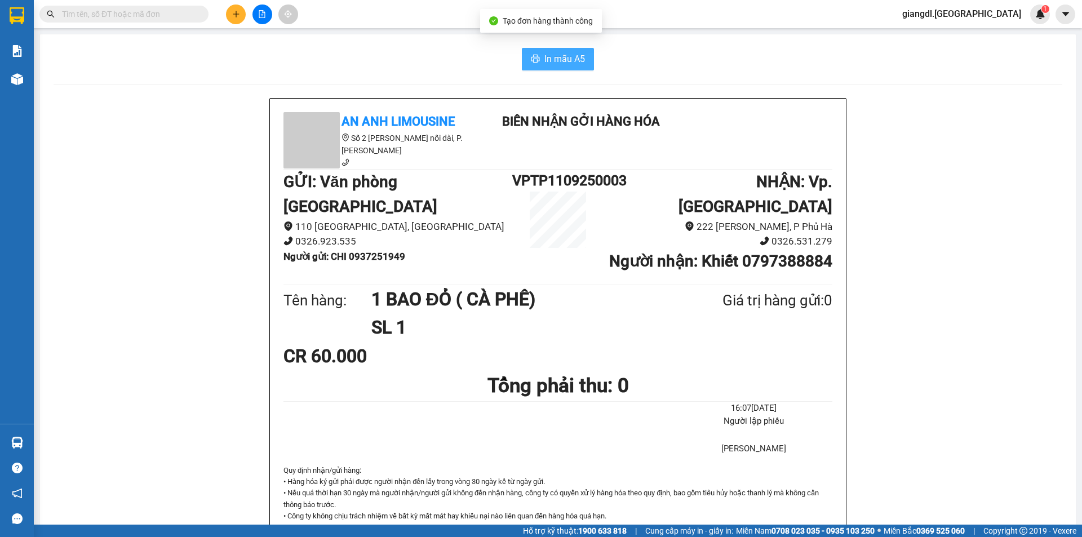  Describe the element at coordinates (520, 299) in the screenshot. I see `h1: 1 BAO ĐỎ ( CÀ PHÊ)` at that location.